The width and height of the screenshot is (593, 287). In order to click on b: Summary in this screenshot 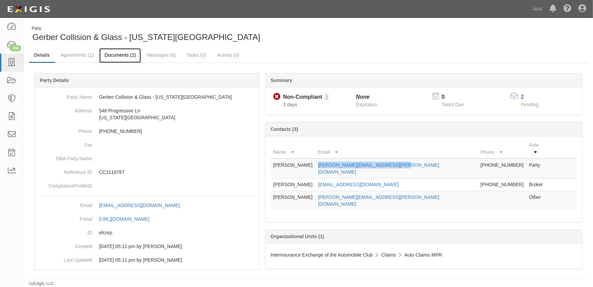, I will do `click(282, 80)`.